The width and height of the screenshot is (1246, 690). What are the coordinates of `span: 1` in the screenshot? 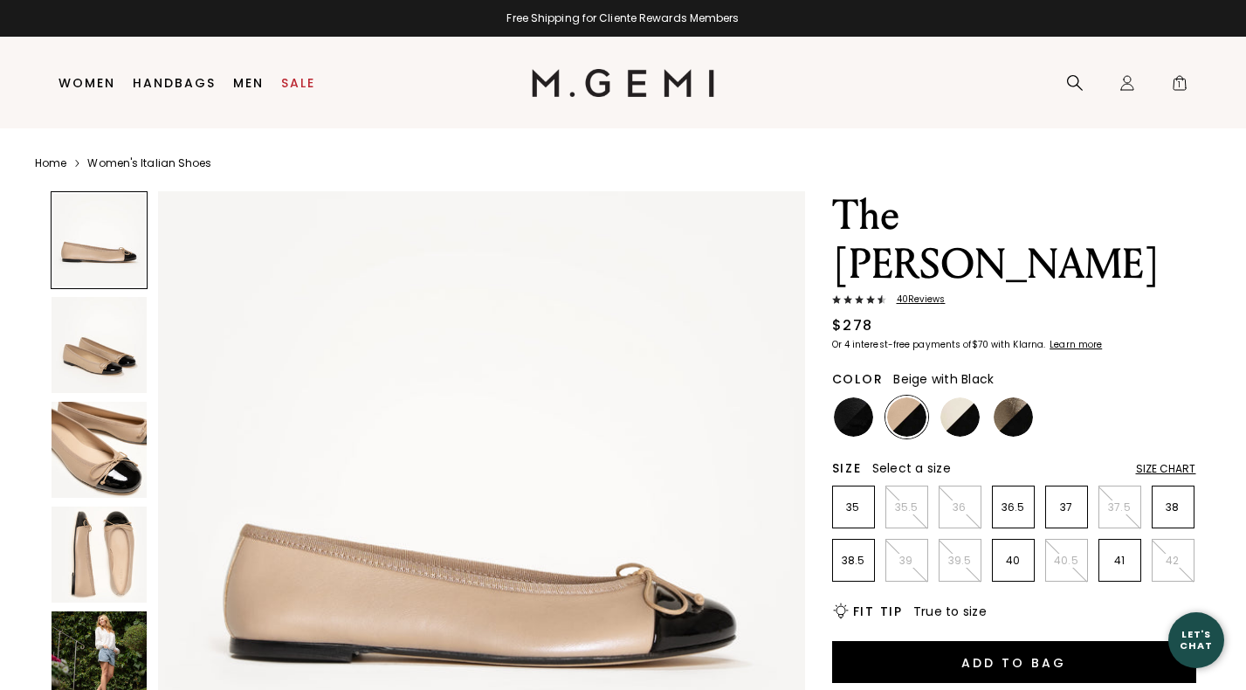 It's located at (1180, 86).